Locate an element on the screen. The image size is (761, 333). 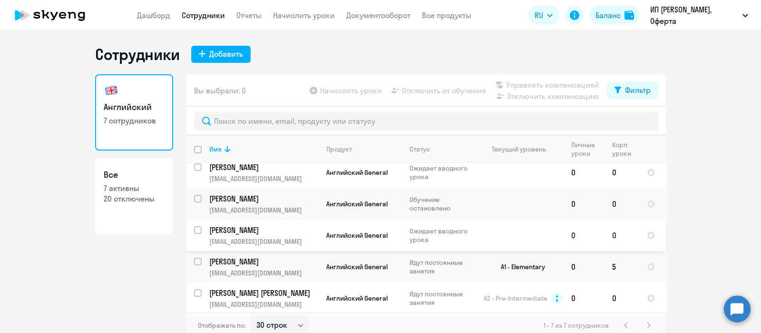
td: A1 - Elementary is located at coordinates (520, 266).